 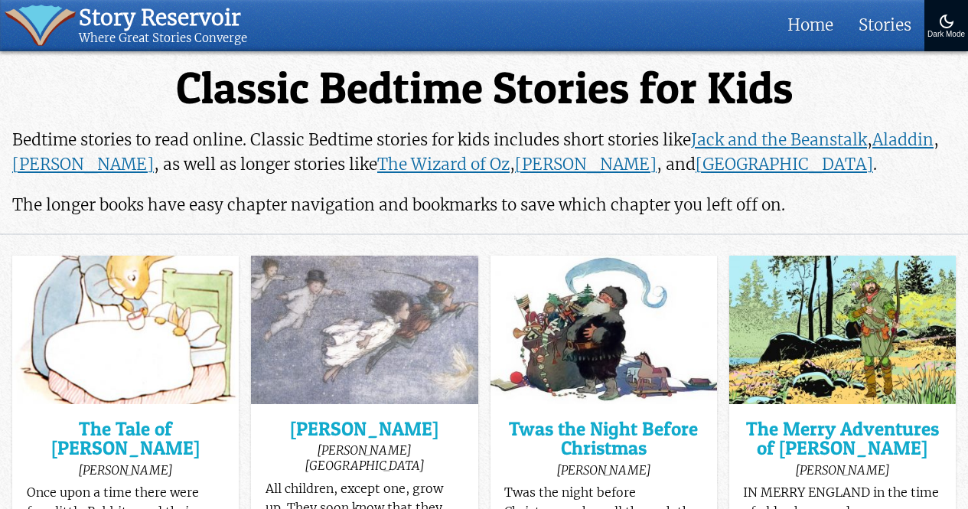 What do you see at coordinates (779, 139) in the screenshot?
I see `a: Jack and the Beanstalk` at bounding box center [779, 139].